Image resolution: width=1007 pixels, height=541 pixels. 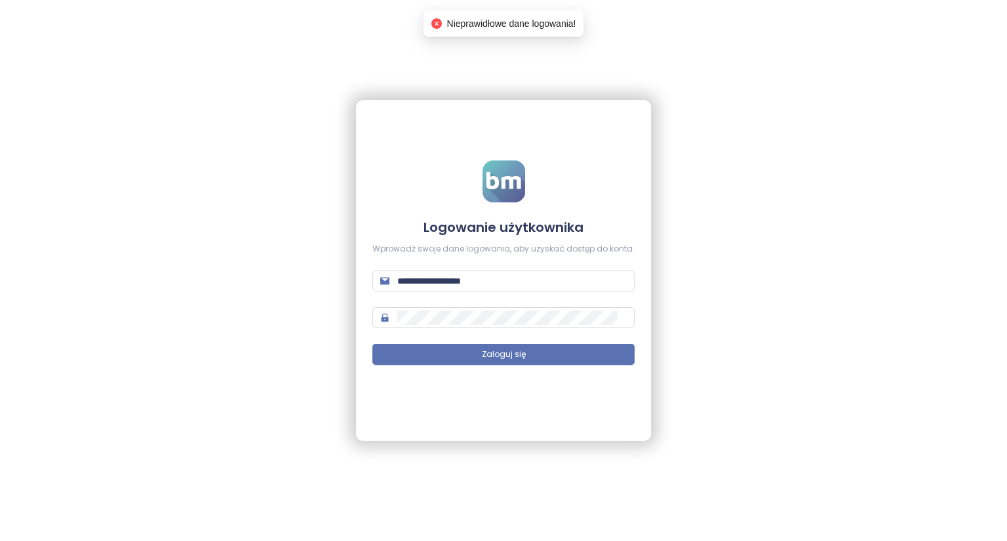 What do you see at coordinates (503, 227) in the screenshot?
I see `h4: Logowanie użytkownika` at bounding box center [503, 227].